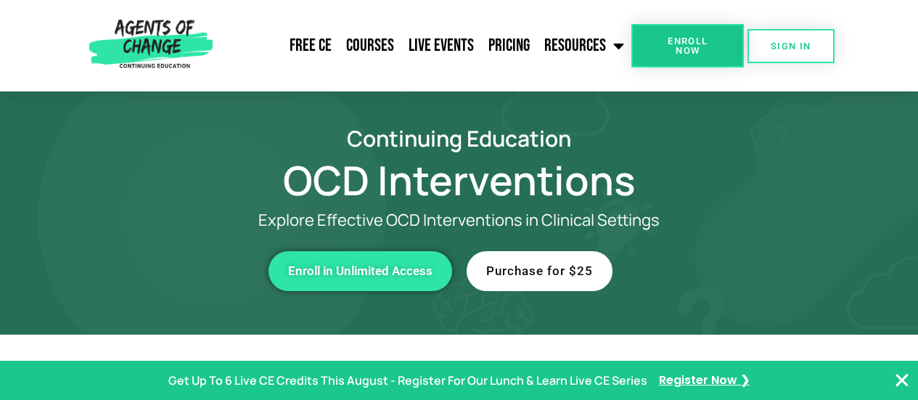 The image size is (918, 400). What do you see at coordinates (509, 46) in the screenshot?
I see `a: Pricing` at bounding box center [509, 46].